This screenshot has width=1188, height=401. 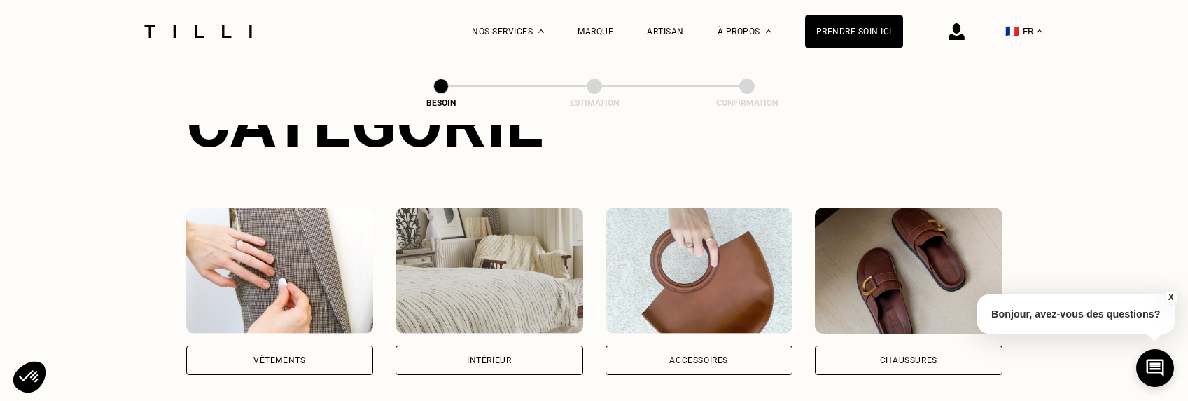 What do you see at coordinates (909, 270) in the screenshot?
I see `img: Chaussures` at bounding box center [909, 270].